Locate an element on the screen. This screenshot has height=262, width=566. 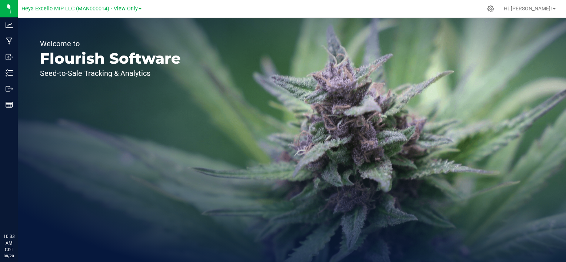
span: Heya Excello MIP LLC (MAN000014) - View Only is located at coordinates (80, 9).